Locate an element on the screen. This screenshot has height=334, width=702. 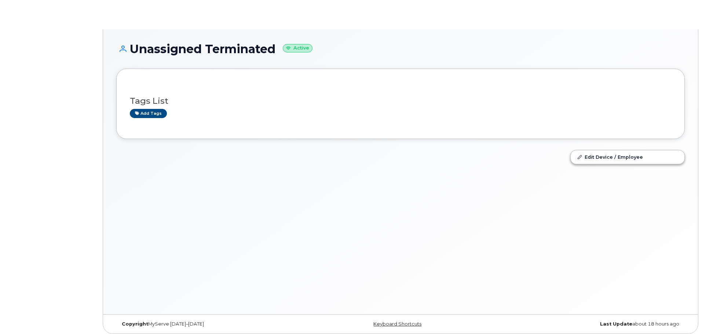
small: Active is located at coordinates (298, 48).